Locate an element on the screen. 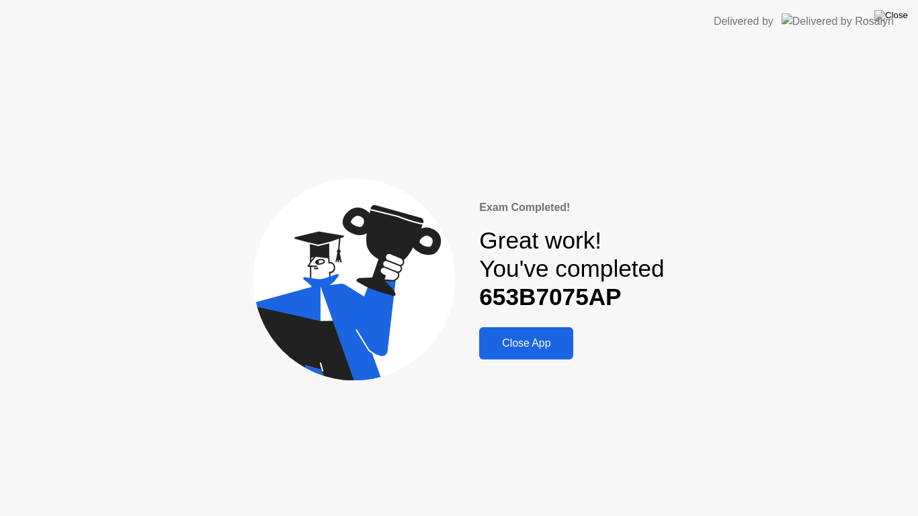 The width and height of the screenshot is (918, 516). div: Close App is located at coordinates (526, 343).